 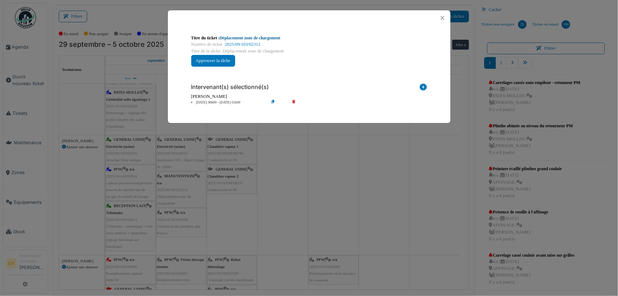 I want to click on div: Titre de la tâche: Déplacement zone de chargement, so click(x=309, y=51).